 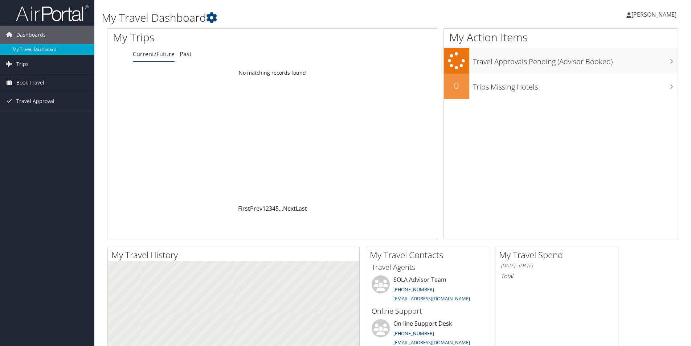 I want to click on h2: My Travel Spend, so click(x=558, y=255).